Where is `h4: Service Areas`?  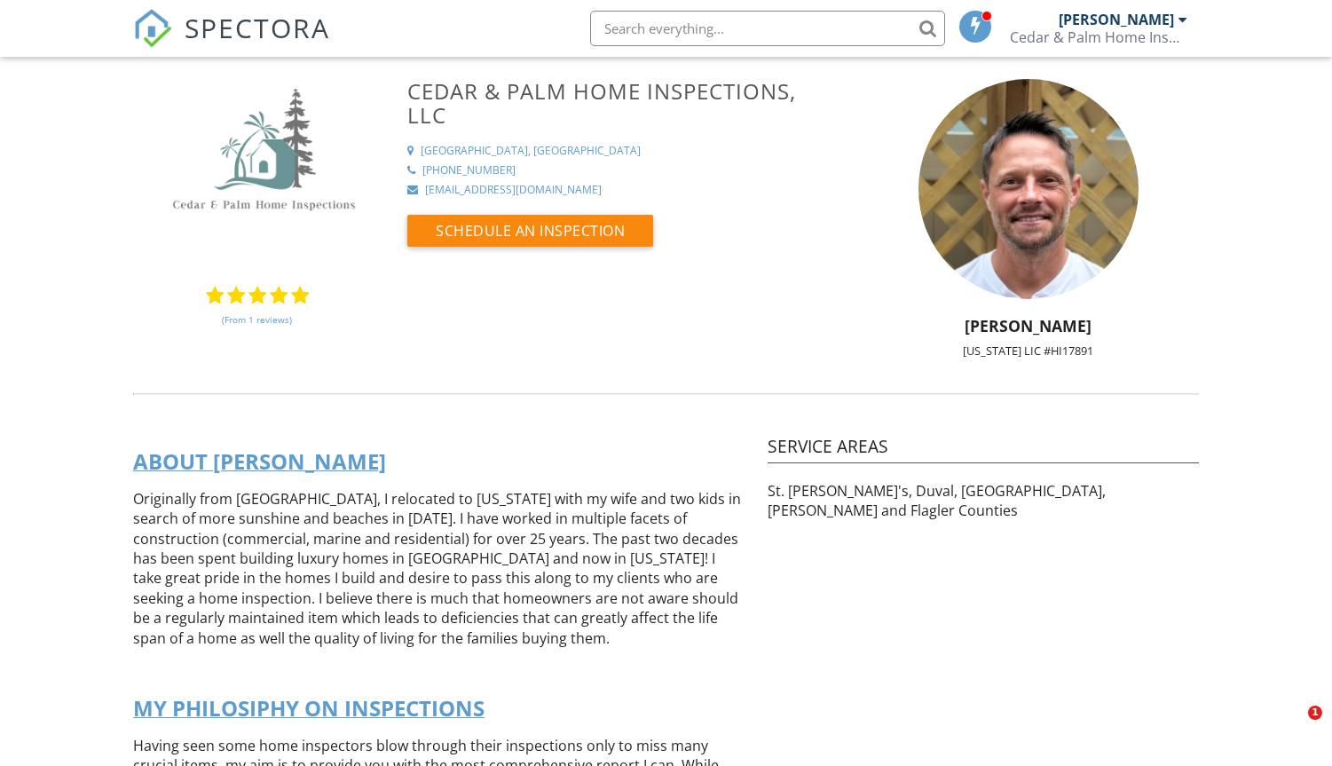 h4: Service Areas is located at coordinates (983, 449).